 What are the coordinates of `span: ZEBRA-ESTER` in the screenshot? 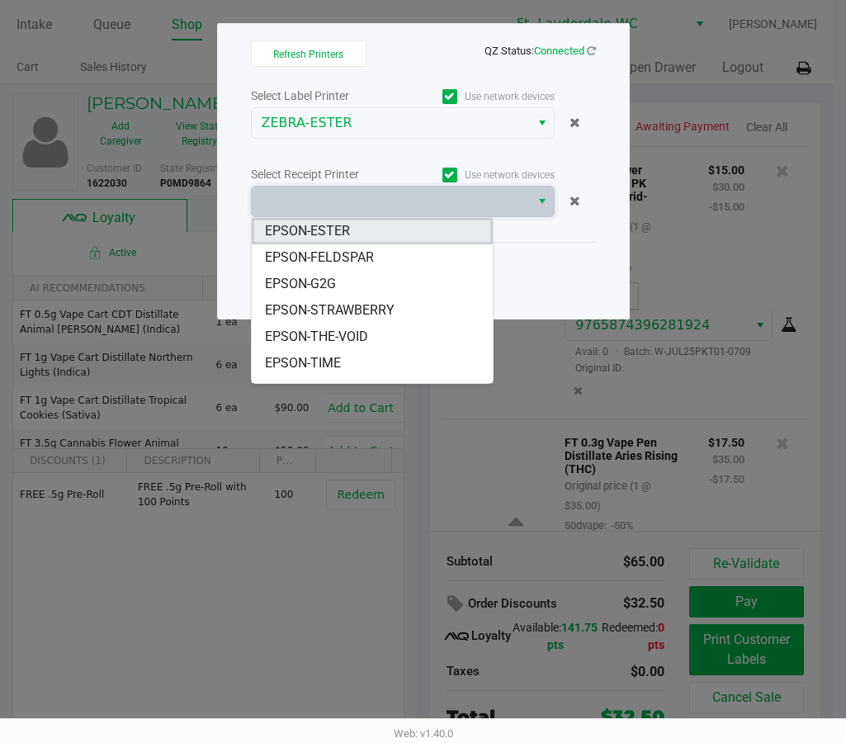 It's located at (390, 123).